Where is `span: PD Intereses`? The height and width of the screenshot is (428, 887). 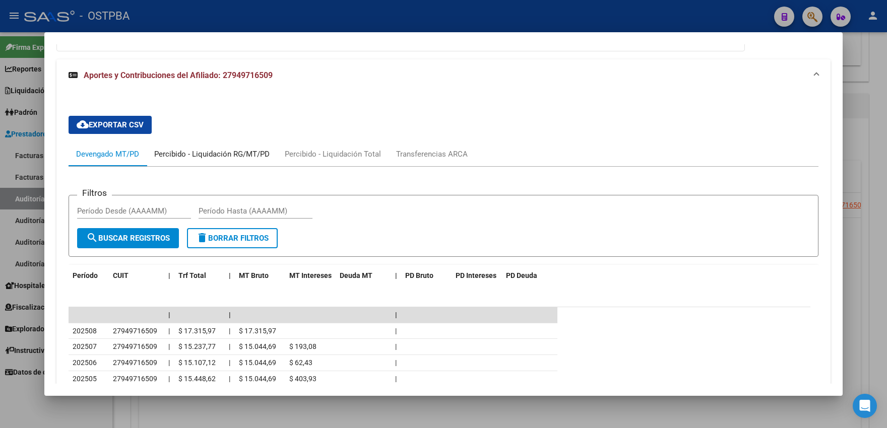 span: PD Intereses is located at coordinates (476, 276).